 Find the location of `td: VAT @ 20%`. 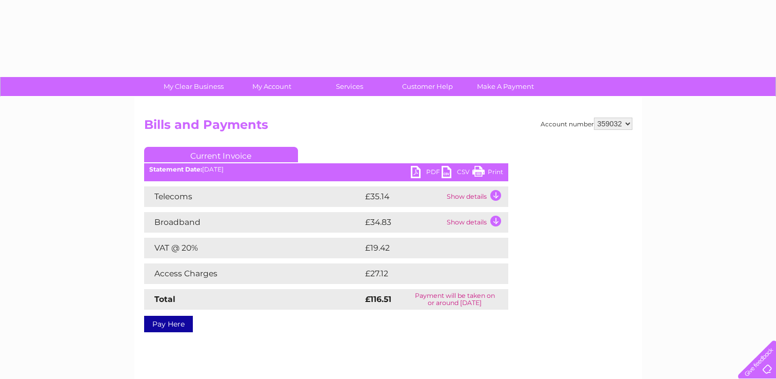

td: VAT @ 20% is located at coordinates (253, 248).